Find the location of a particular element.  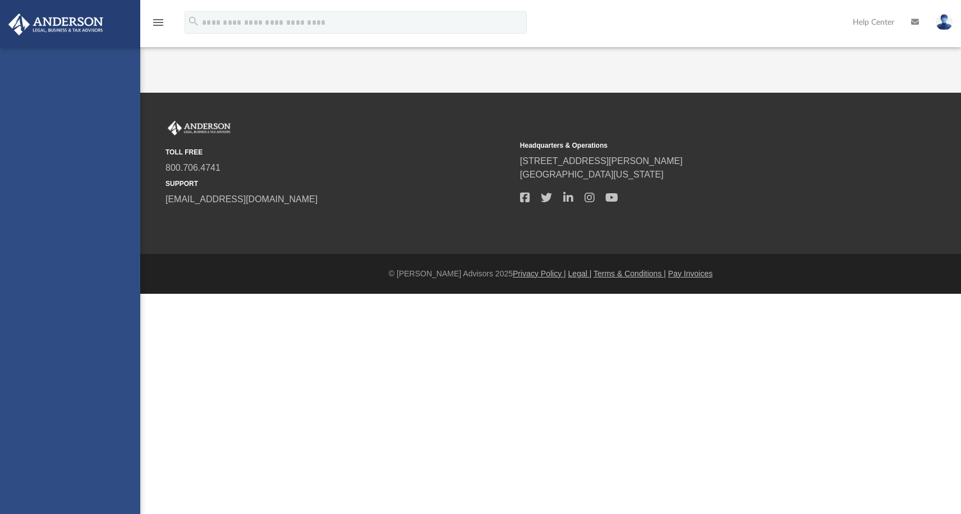

a: Pay Invoices is located at coordinates (690, 273).